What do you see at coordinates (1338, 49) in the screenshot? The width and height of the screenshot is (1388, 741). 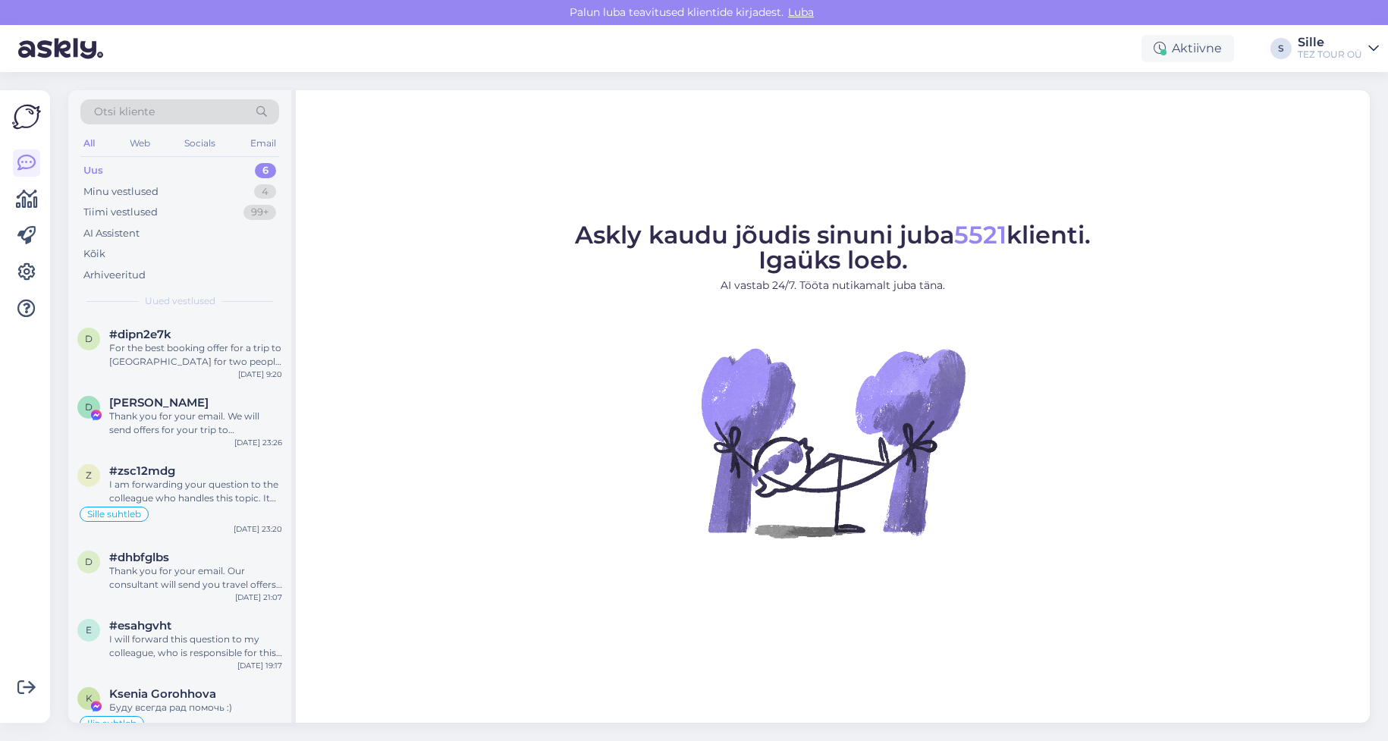 I see `a: SilleTEZ TOUR OÜ` at bounding box center [1338, 49].